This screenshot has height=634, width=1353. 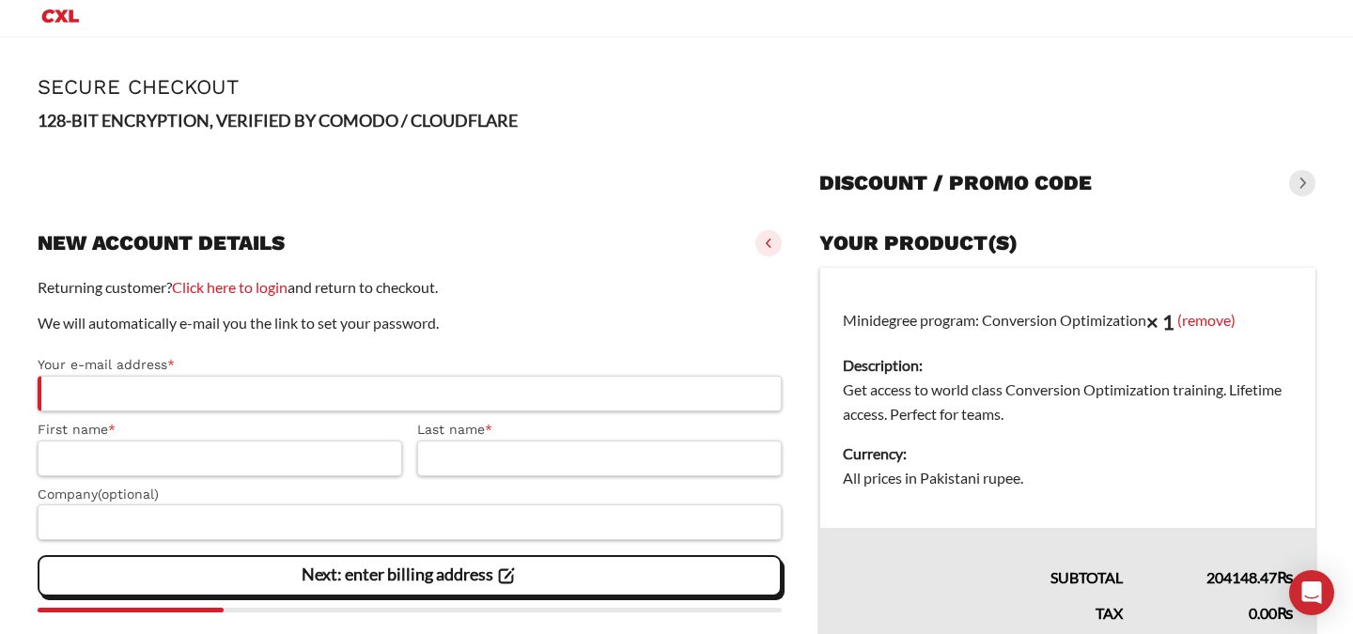 I want to click on dd: Get access to world class Conversion Optimization training. Lifetime access. Perfect for teams., so click(x=1068, y=402).